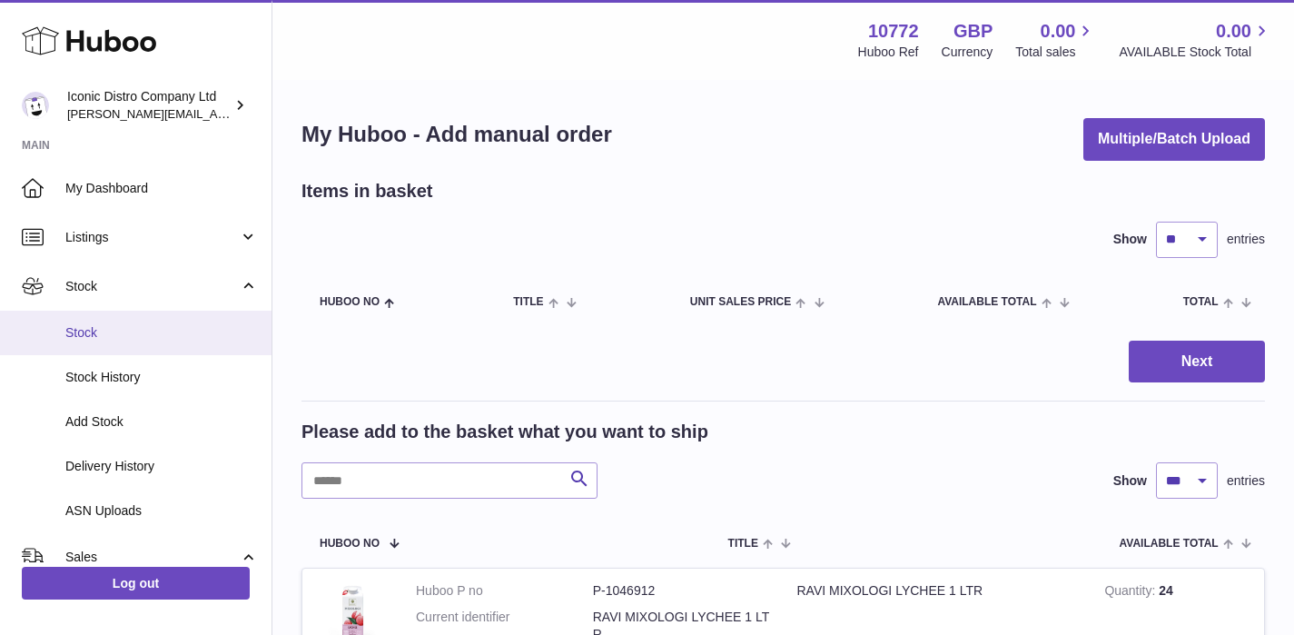 Image resolution: width=1294 pixels, height=635 pixels. What do you see at coordinates (1201, 302) in the screenshot?
I see `span: Total` at bounding box center [1201, 302].